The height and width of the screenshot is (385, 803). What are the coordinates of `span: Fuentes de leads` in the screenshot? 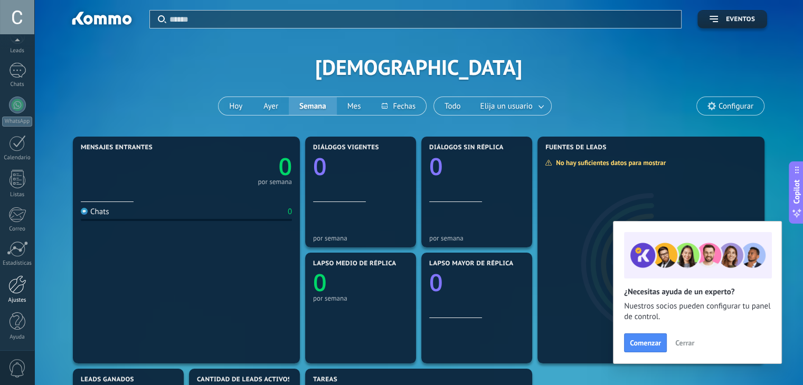 It's located at (576, 148).